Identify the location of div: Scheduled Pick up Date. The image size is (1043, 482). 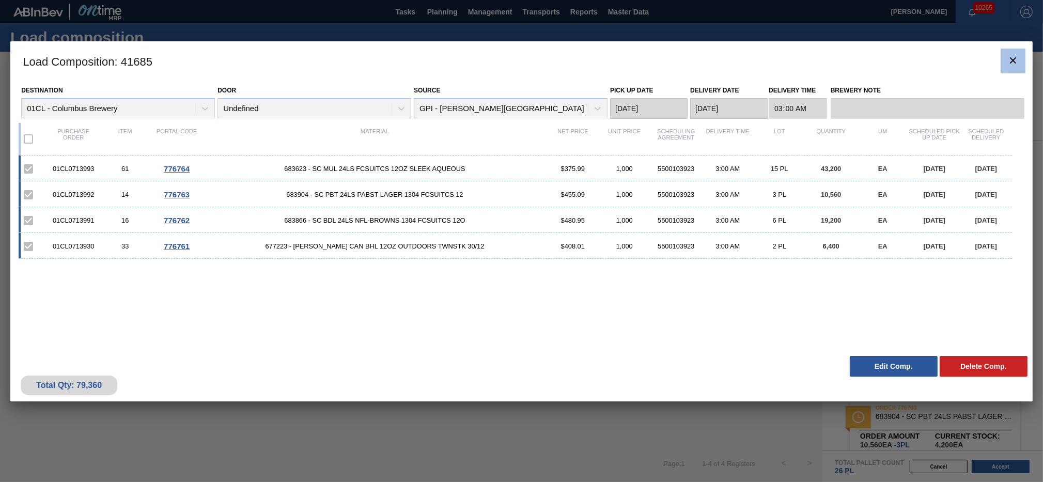
(935, 139).